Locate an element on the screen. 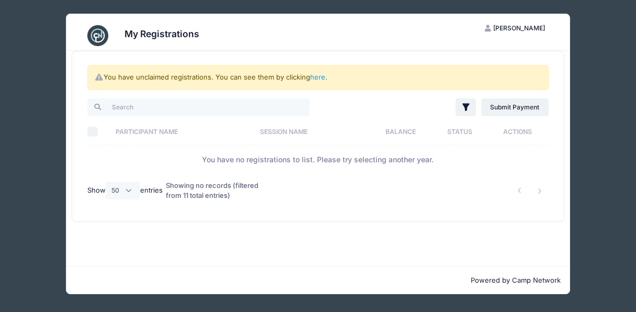 This screenshot has width=636, height=312. td: You have no registrations to list. Please try selecting another year. is located at coordinates (317, 159).